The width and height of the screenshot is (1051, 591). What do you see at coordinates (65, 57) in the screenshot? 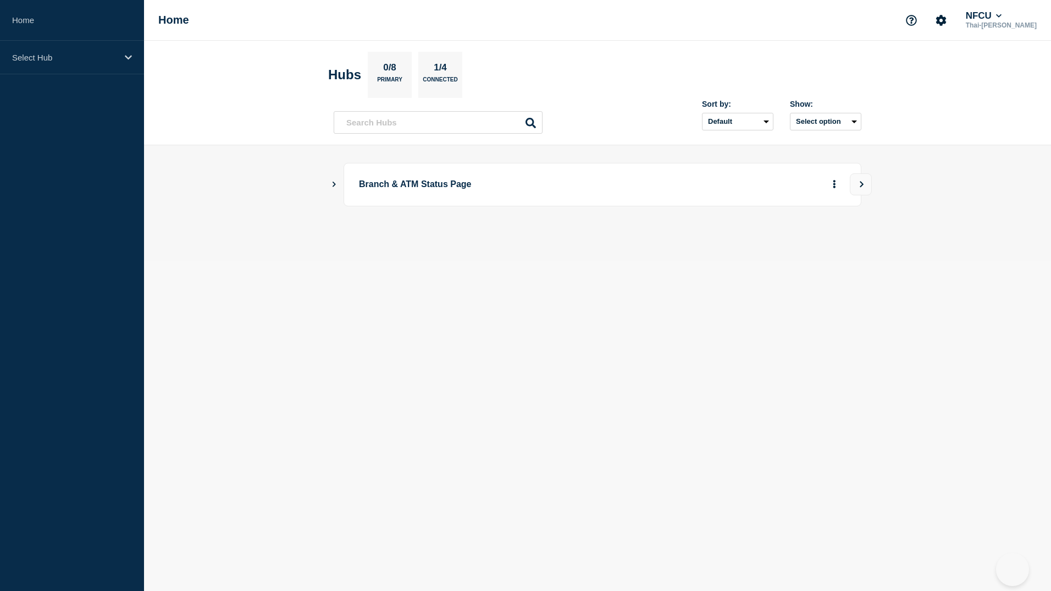
I see `p: Select Hub` at bounding box center [65, 57].